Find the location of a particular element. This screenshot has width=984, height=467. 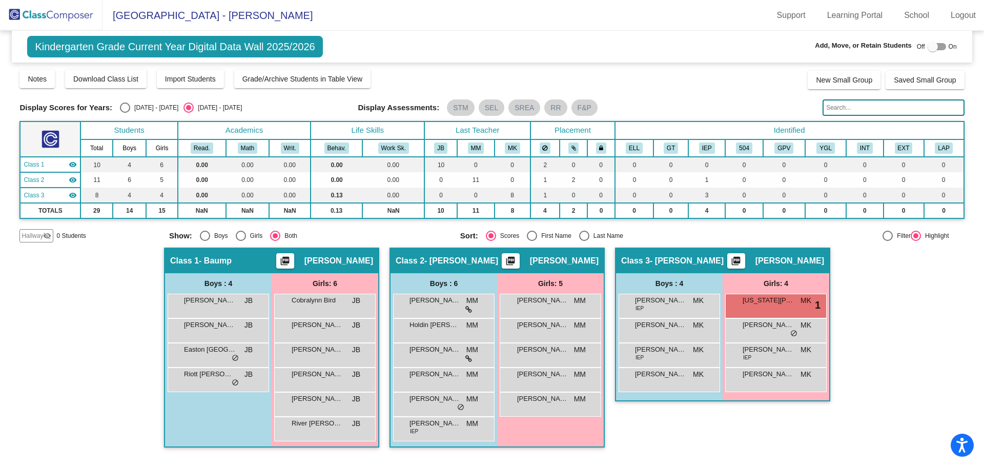

button: Notes is located at coordinates (37, 79).